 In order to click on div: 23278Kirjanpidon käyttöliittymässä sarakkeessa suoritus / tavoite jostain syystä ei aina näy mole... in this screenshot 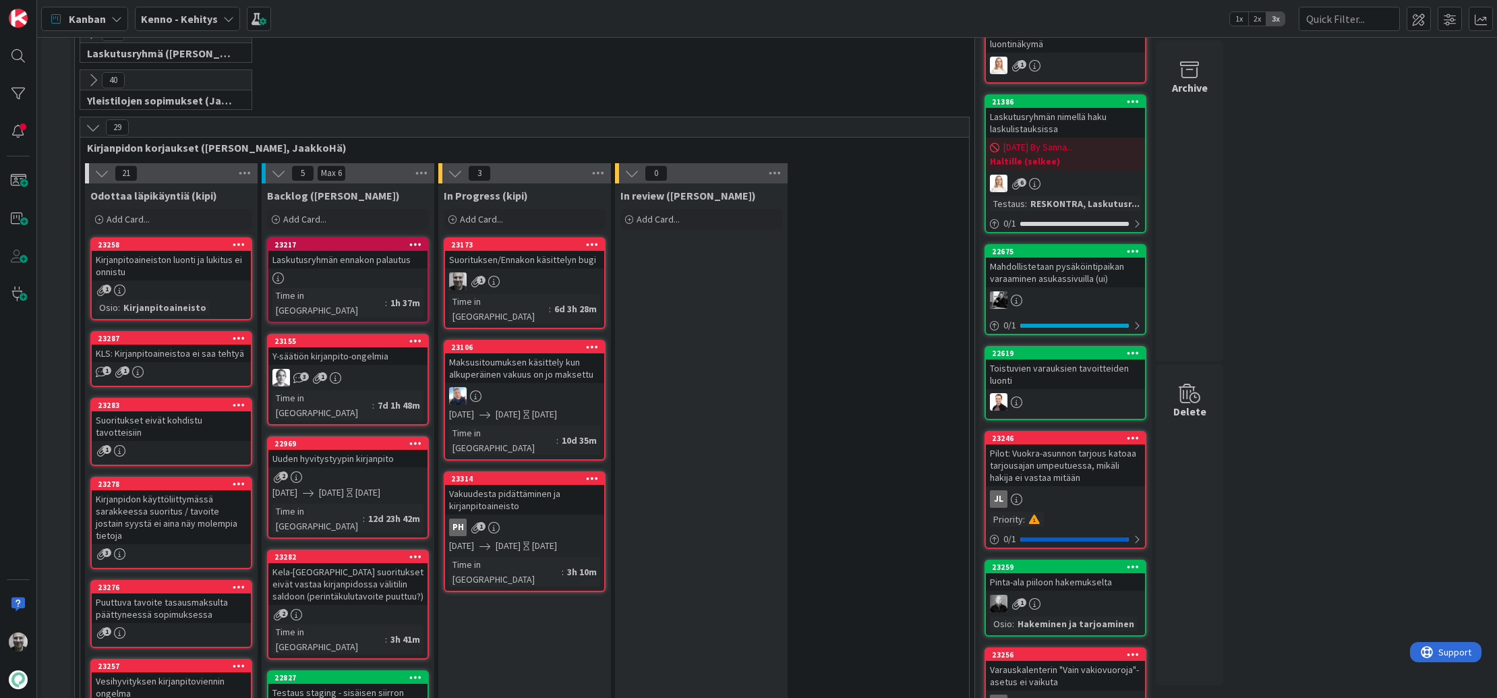, I will do `click(171, 511)`.